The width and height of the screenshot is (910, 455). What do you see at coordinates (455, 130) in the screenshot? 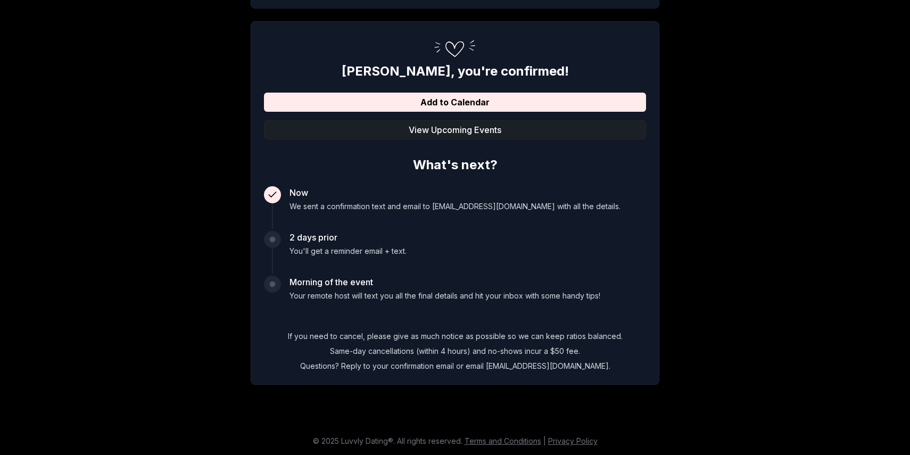
I see `button: View Upcoming Events` at bounding box center [455, 130].